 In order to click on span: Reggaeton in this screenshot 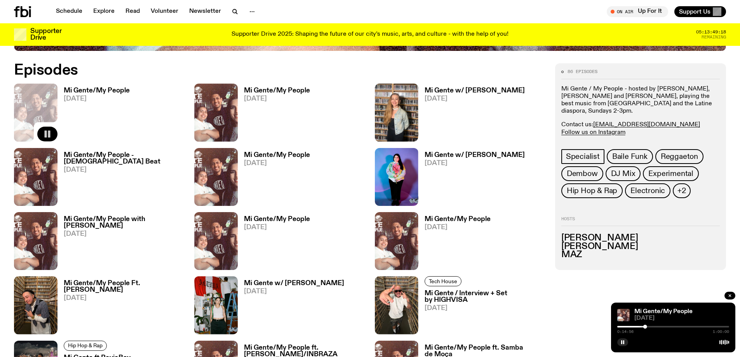, I will do `click(679, 156)`.